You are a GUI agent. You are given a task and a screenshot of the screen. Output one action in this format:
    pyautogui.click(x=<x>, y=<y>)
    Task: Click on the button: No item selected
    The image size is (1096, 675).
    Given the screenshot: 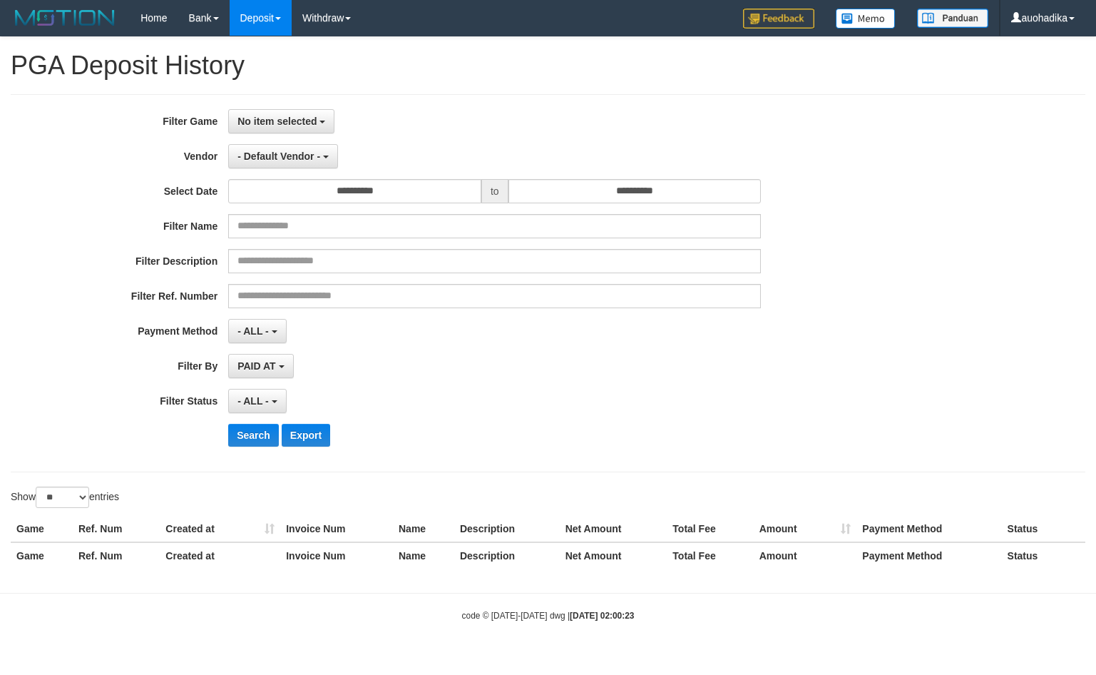 What is the action you would take?
    pyautogui.click(x=281, y=121)
    